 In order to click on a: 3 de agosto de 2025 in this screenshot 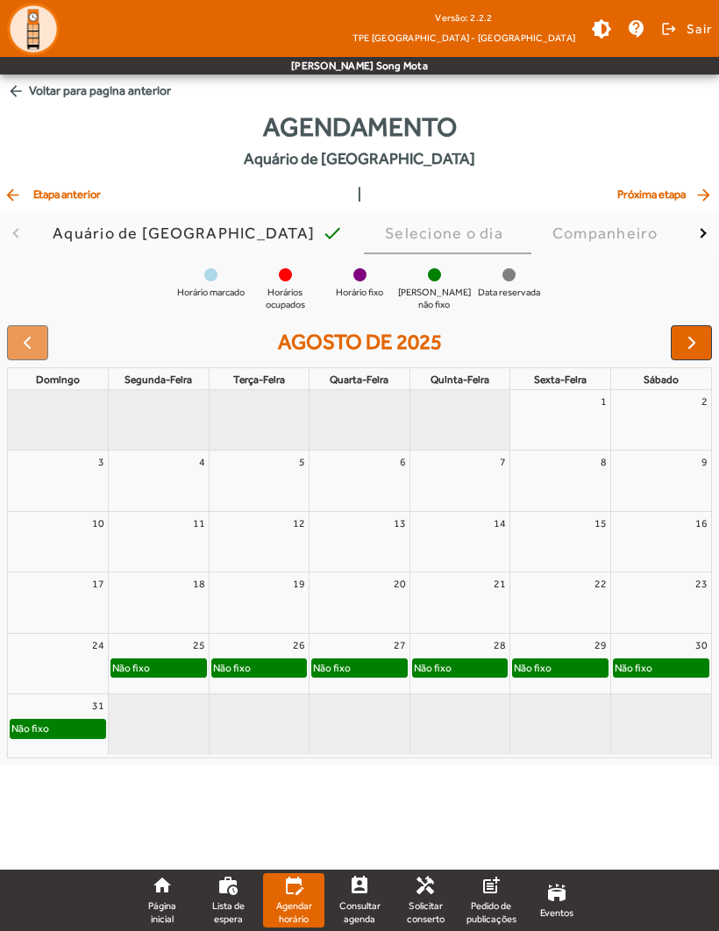, I will do `click(101, 462)`.